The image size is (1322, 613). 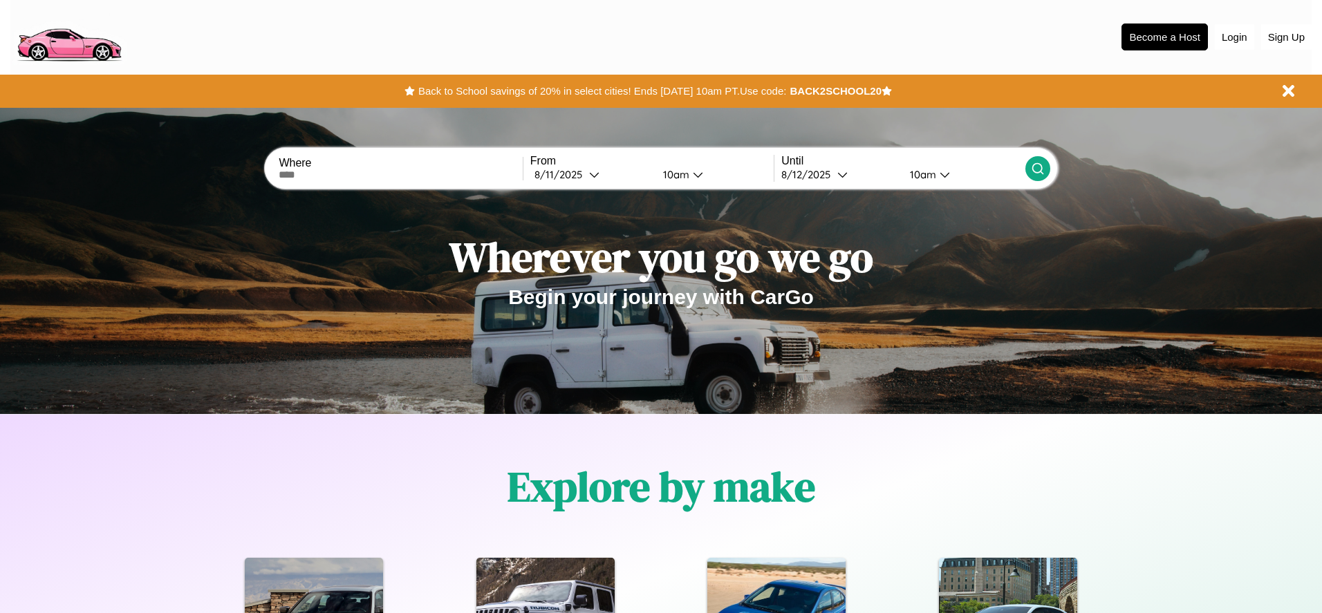 What do you see at coordinates (835, 91) in the screenshot?
I see `b: BACK2SCHOOL20` at bounding box center [835, 91].